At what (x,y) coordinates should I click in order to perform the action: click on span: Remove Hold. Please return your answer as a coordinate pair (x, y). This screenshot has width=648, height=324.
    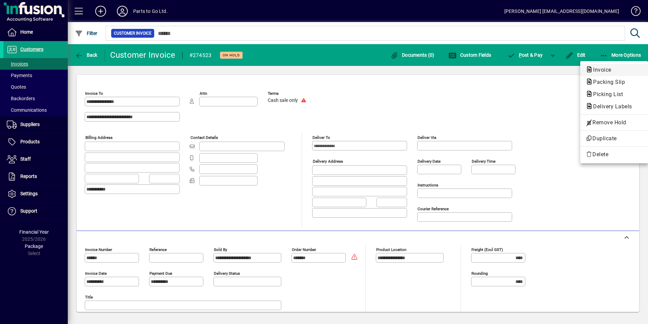
    Looking at the image, I should click on (615, 122).